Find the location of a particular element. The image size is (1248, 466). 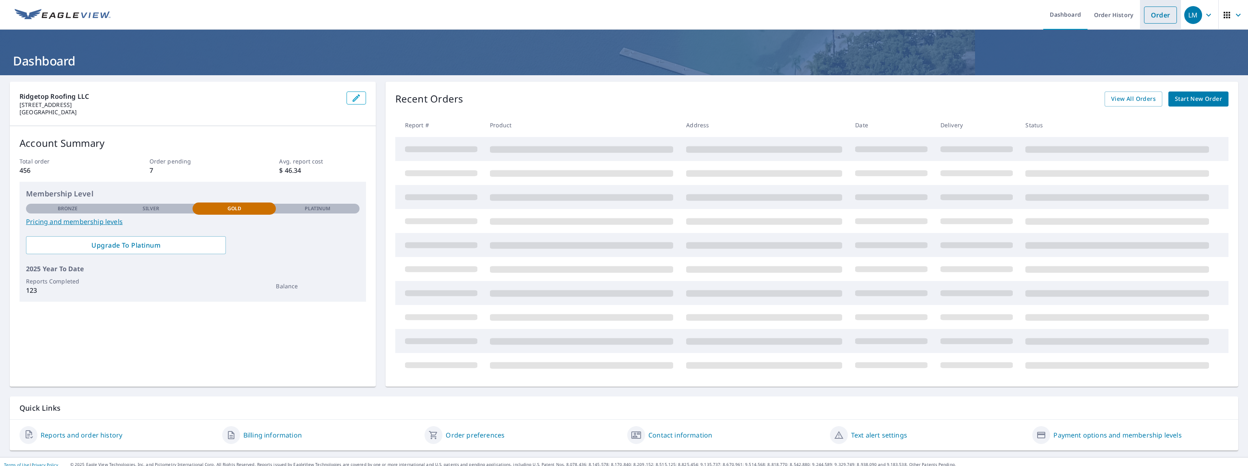

p: Quick Links is located at coordinates (624, 407).